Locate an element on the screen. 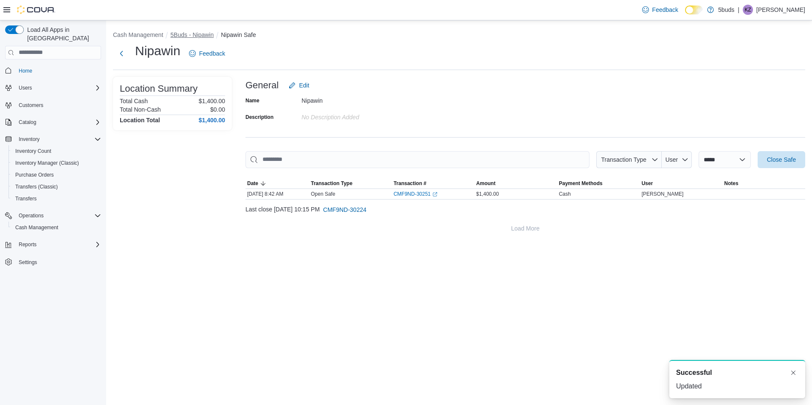  span: Inventory Manager (Classic) is located at coordinates (47, 163).